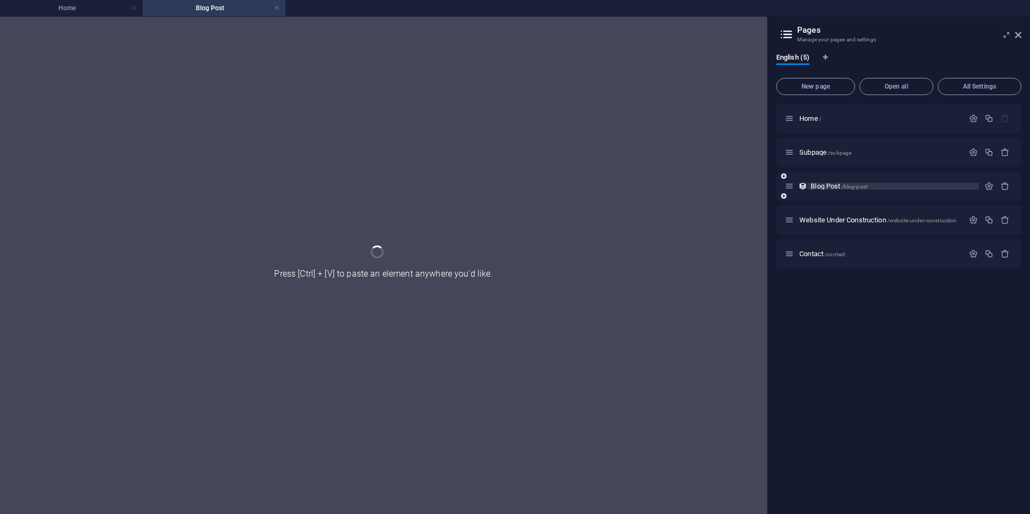  What do you see at coordinates (880, 118) in the screenshot?
I see `div: Home/` at bounding box center [880, 118].